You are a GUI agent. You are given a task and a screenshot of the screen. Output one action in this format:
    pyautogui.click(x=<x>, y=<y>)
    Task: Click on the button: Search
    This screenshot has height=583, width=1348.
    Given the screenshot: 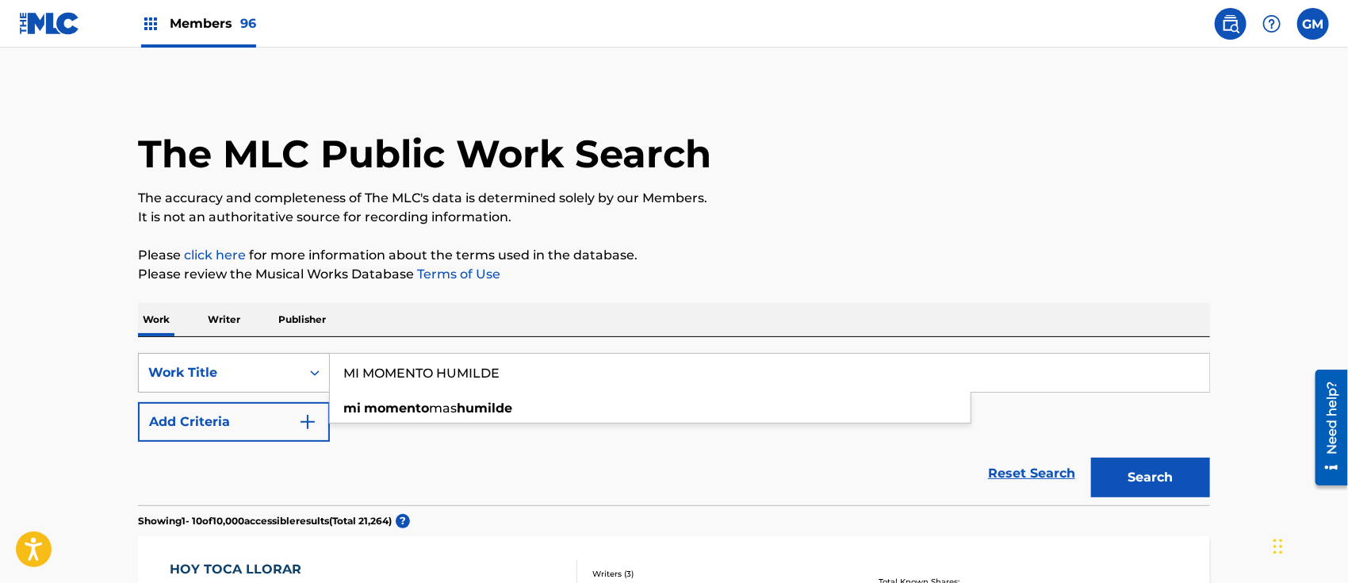 What is the action you would take?
    pyautogui.click(x=1150, y=477)
    